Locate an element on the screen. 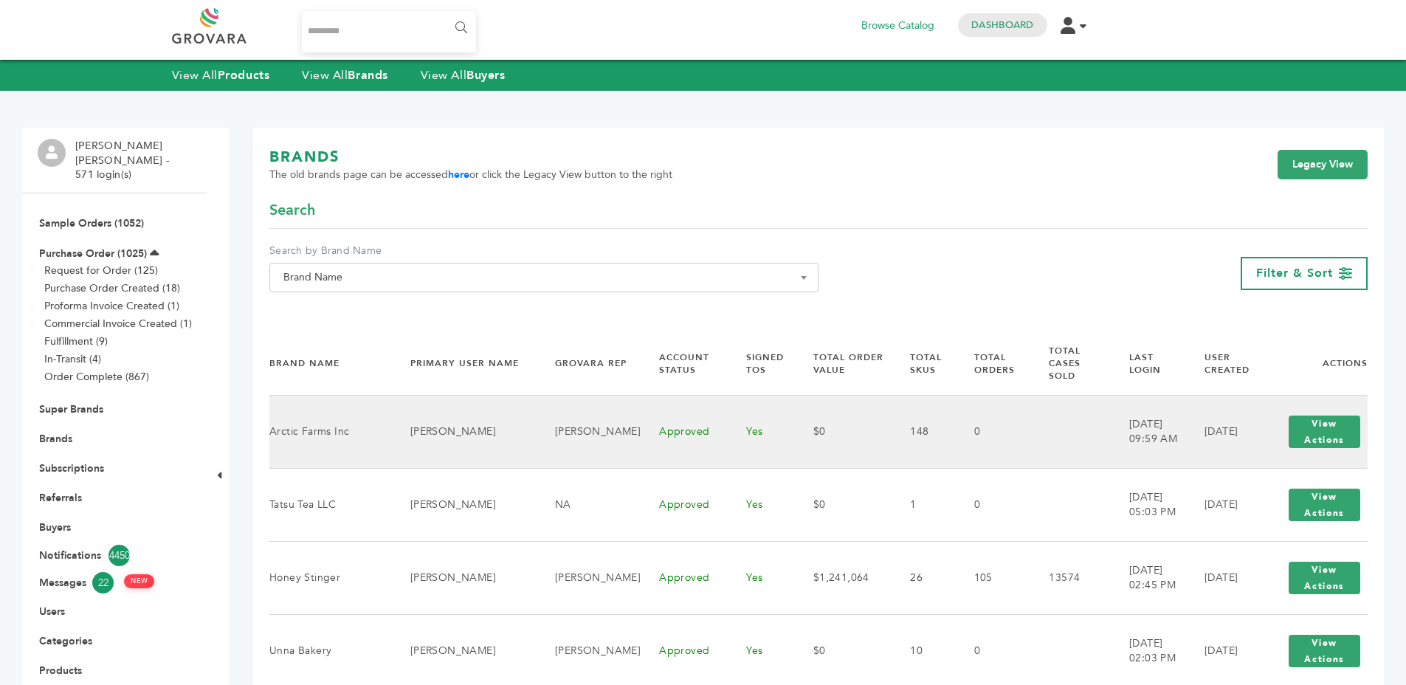 Image resolution: width=1406 pixels, height=685 pixels. a: Commercial Invoice Created (1) is located at coordinates (118, 323).